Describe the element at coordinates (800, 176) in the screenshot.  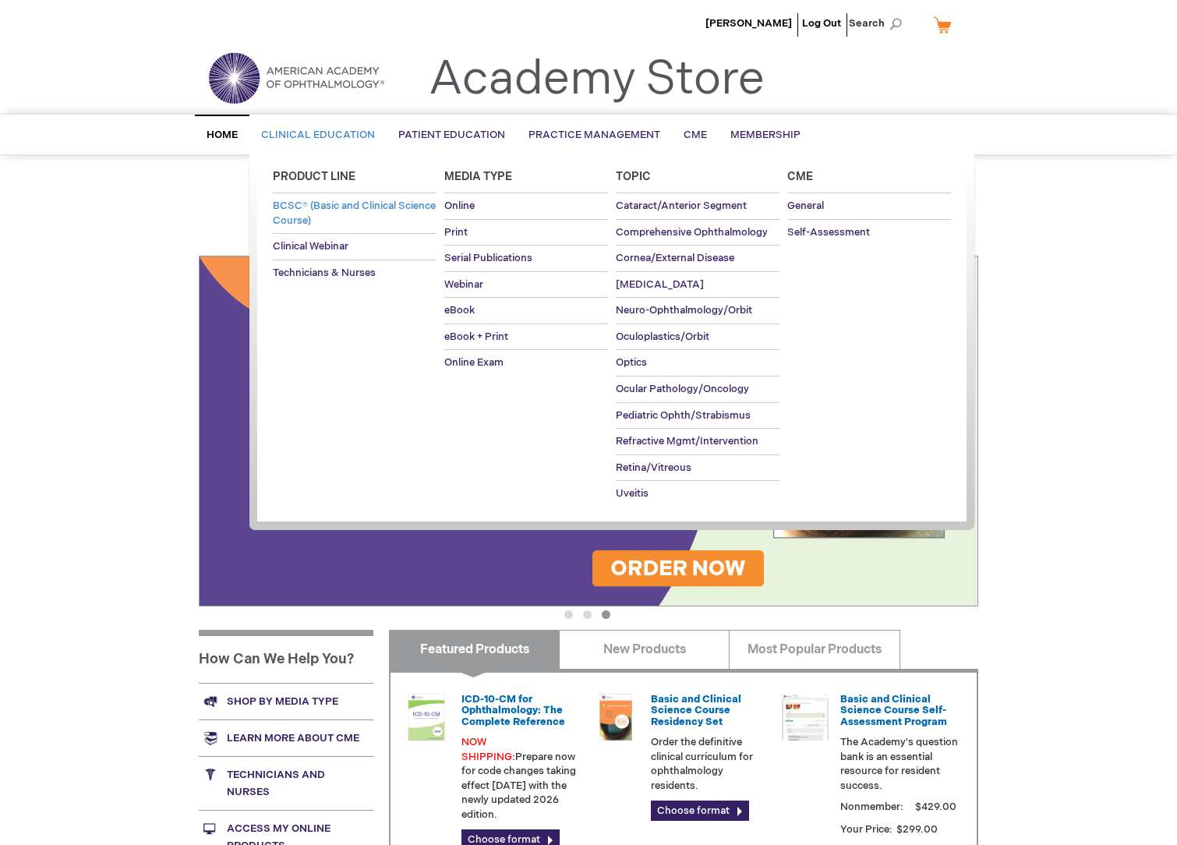
I see `span: Cme` at that location.